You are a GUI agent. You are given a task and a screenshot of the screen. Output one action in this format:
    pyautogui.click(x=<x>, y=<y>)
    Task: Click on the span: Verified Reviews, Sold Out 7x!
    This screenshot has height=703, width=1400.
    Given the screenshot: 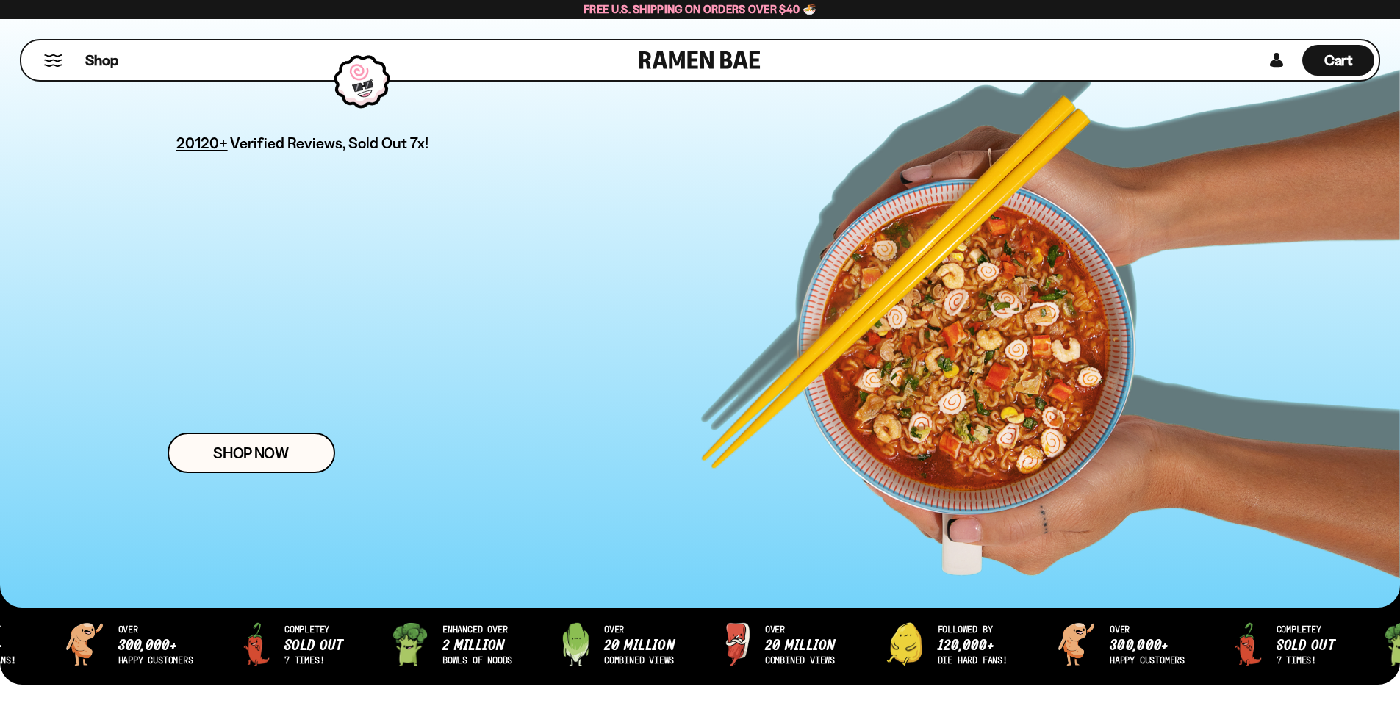 What is the action you would take?
    pyautogui.click(x=329, y=143)
    